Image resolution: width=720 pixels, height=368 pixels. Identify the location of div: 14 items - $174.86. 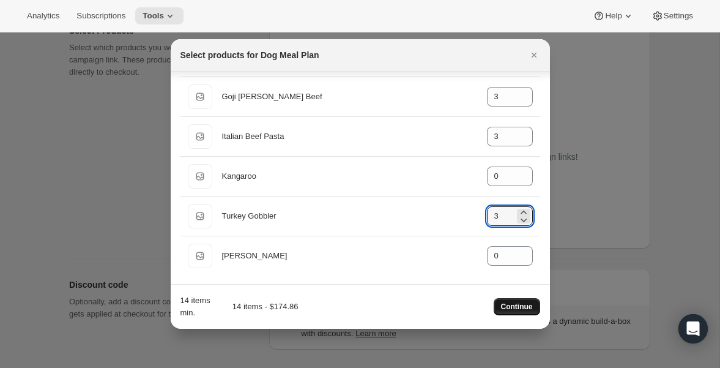
(257, 306).